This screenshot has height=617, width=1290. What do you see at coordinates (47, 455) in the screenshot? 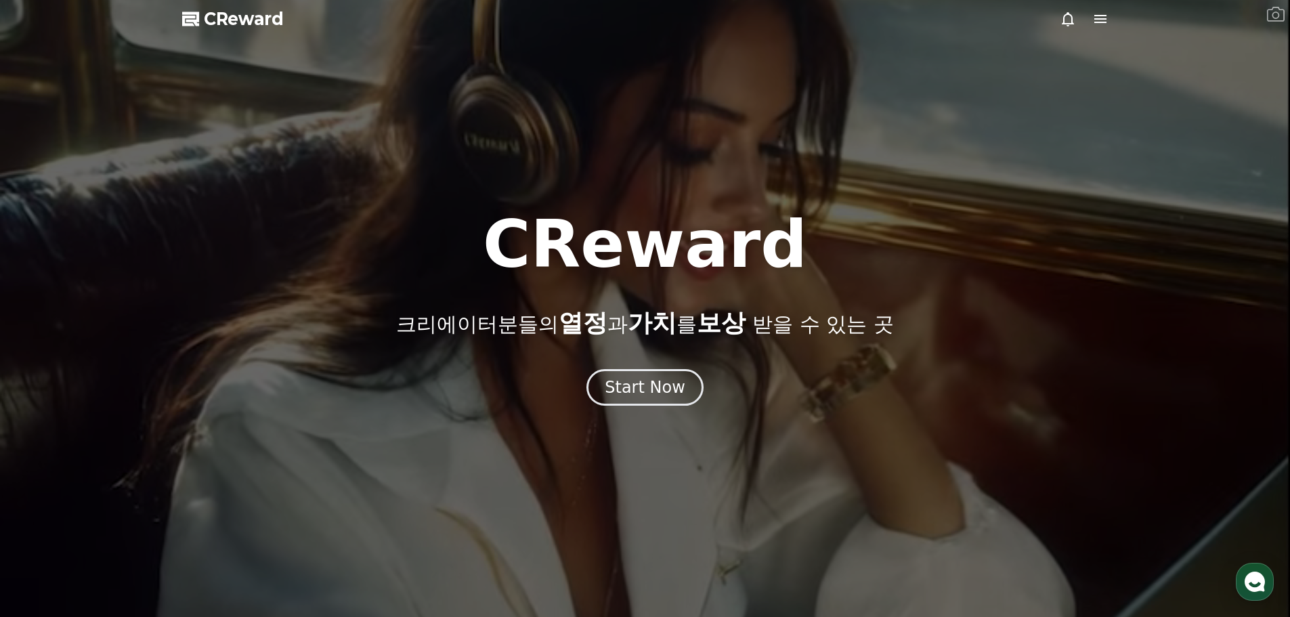
I see `span: 홈` at bounding box center [47, 455].